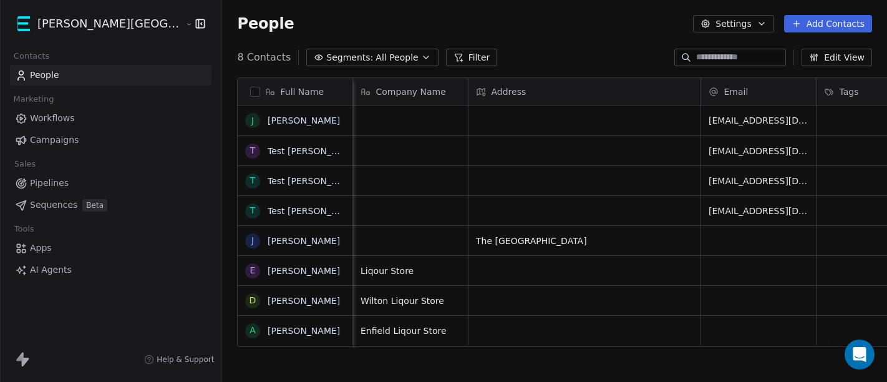 This screenshot has width=887, height=382. Describe the element at coordinates (54, 140) in the screenshot. I see `span: Campaigns` at that location.